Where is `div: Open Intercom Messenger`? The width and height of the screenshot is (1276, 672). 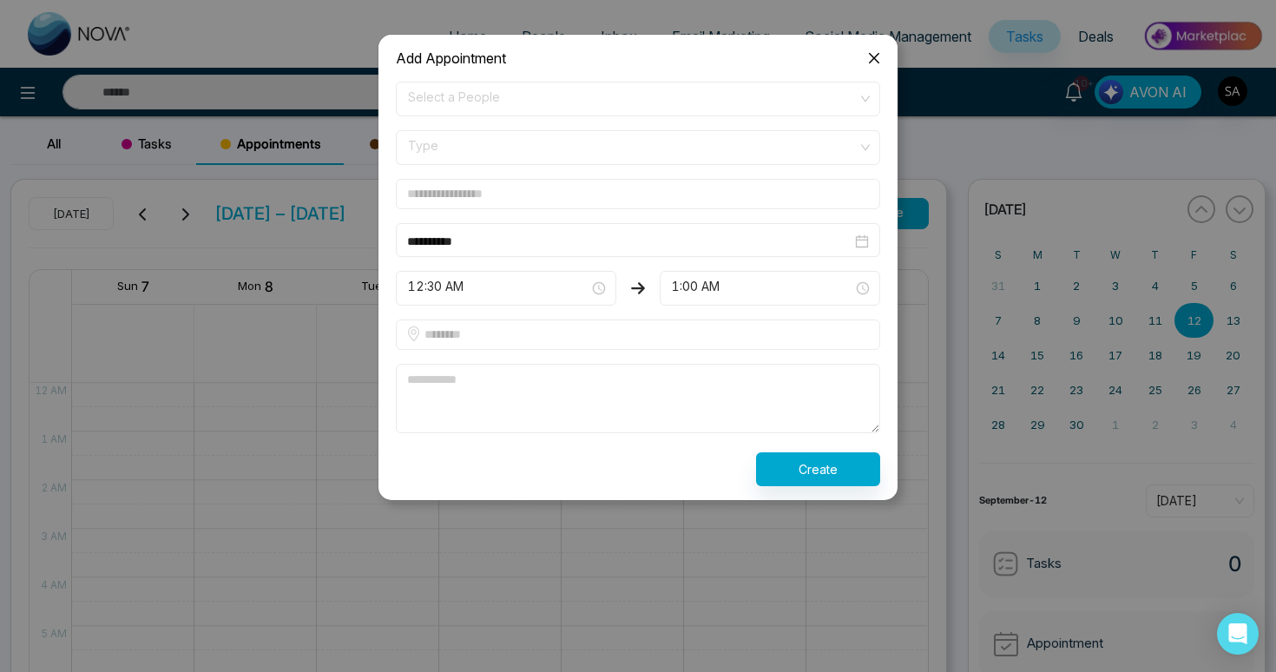
div: Open Intercom Messenger is located at coordinates (1237, 633).